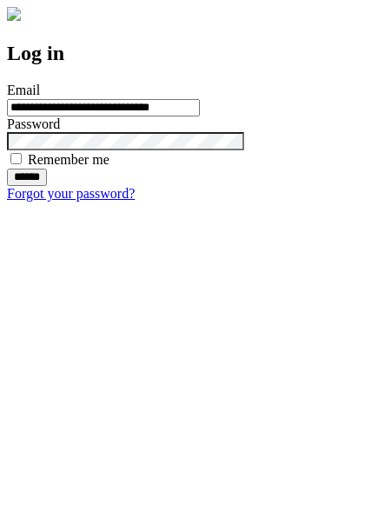 The image size is (391, 518). I want to click on label: Password, so click(33, 123).